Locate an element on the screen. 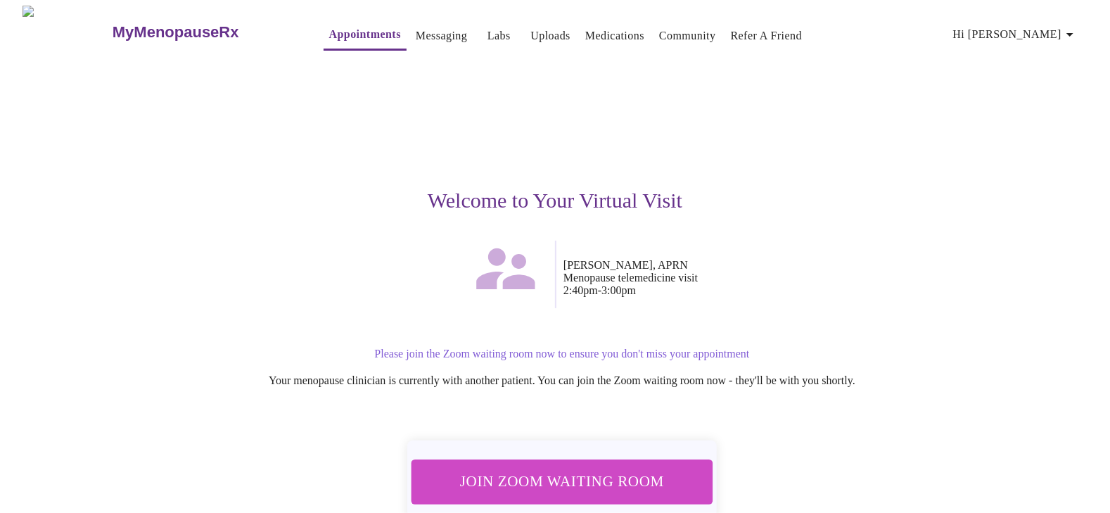 This screenshot has height=513, width=1110. a: Medications is located at coordinates (615, 36).